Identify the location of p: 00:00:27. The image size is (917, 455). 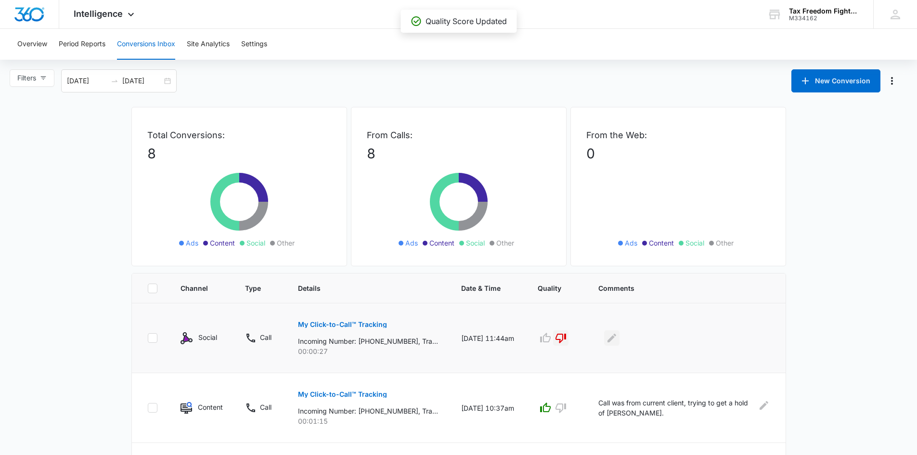
(368, 351).